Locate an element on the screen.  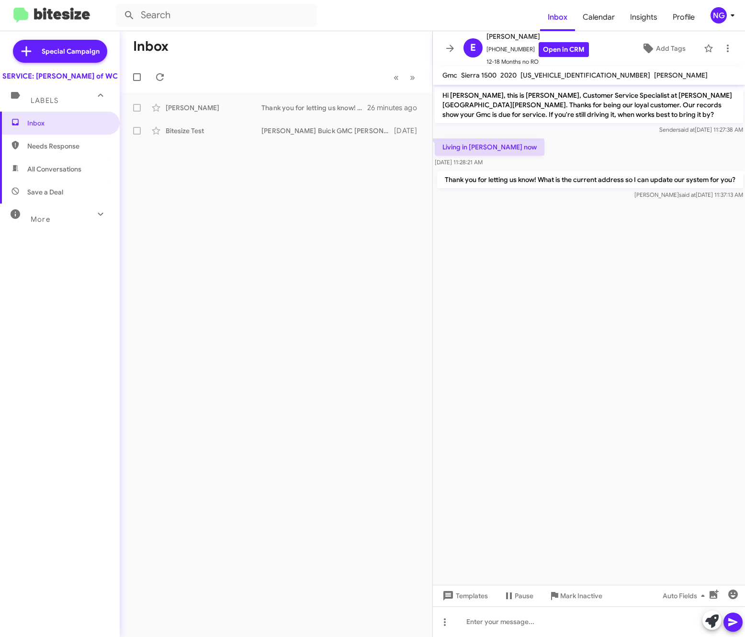
a: Special Campaign is located at coordinates (60, 51).